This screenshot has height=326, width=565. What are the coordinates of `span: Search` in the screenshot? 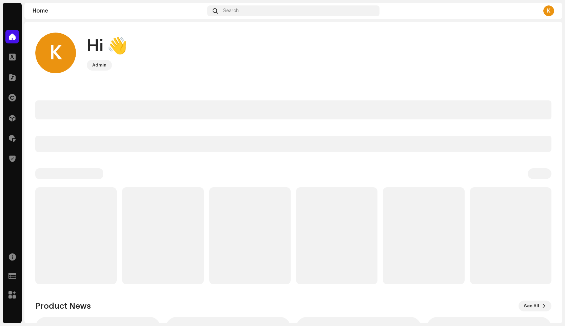 It's located at (231, 11).